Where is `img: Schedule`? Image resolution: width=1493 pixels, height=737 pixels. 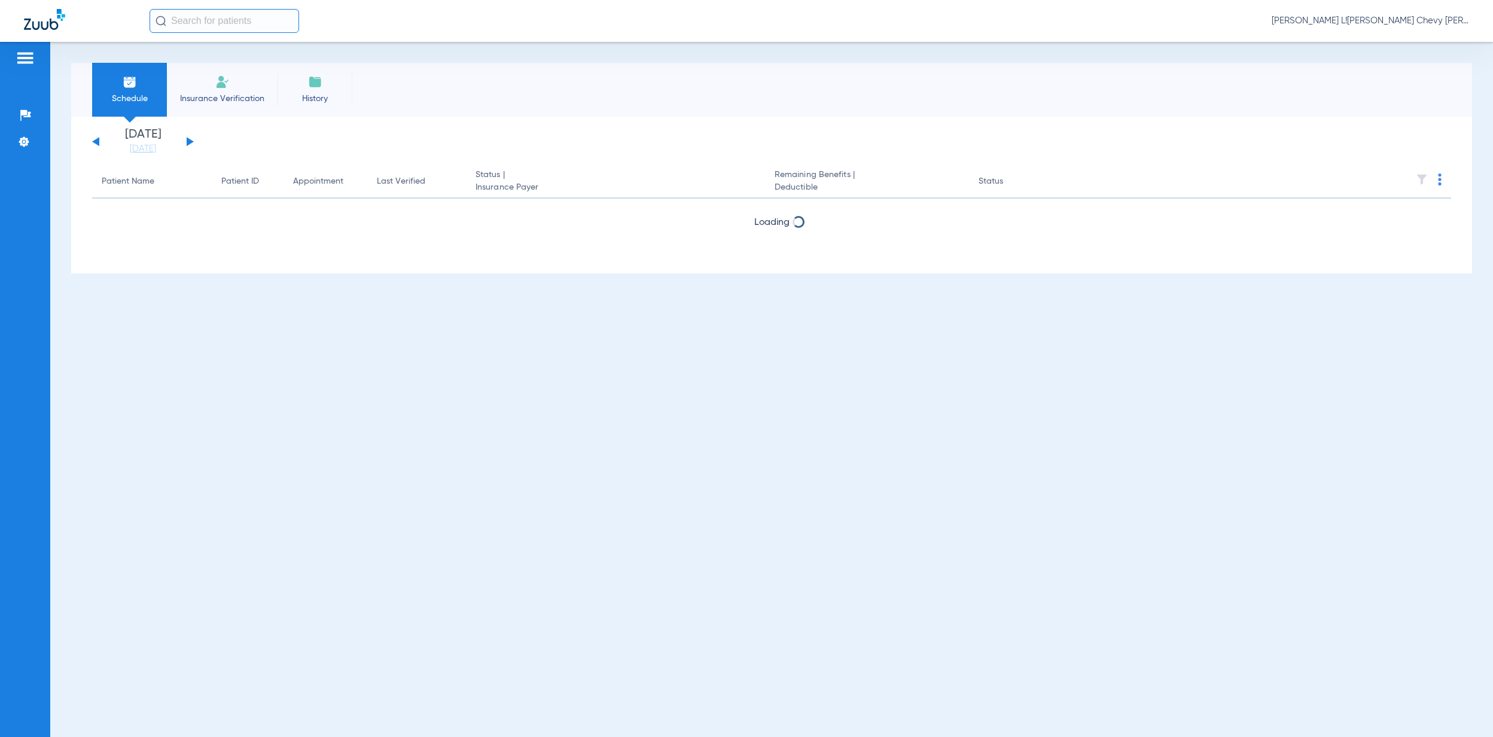 img: Schedule is located at coordinates (130, 82).